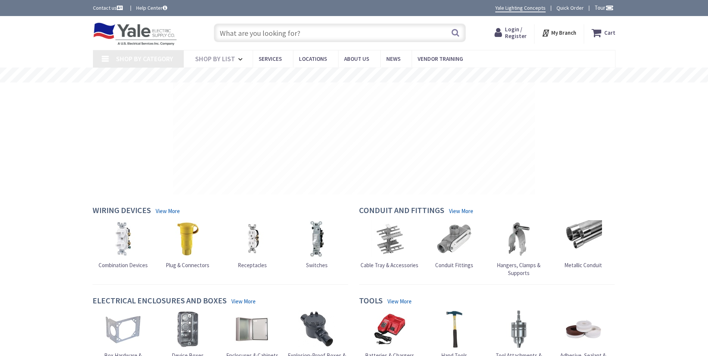  Describe the element at coordinates (584, 329) in the screenshot. I see `img: Adhesive, Sealant & Tapes` at that location.